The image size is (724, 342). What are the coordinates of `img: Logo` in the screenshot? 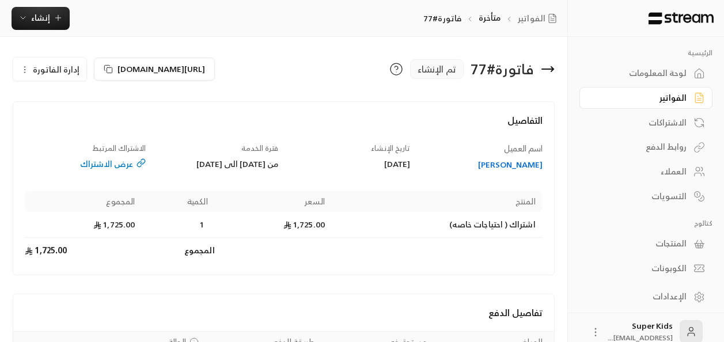 It's located at (681, 18).